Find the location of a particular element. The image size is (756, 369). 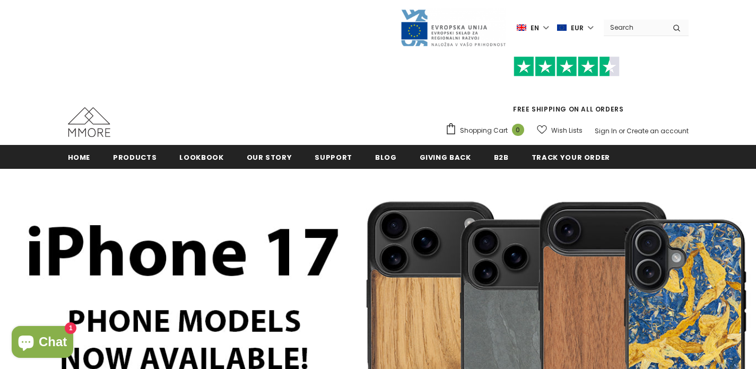

a: B2B is located at coordinates (502, 157).